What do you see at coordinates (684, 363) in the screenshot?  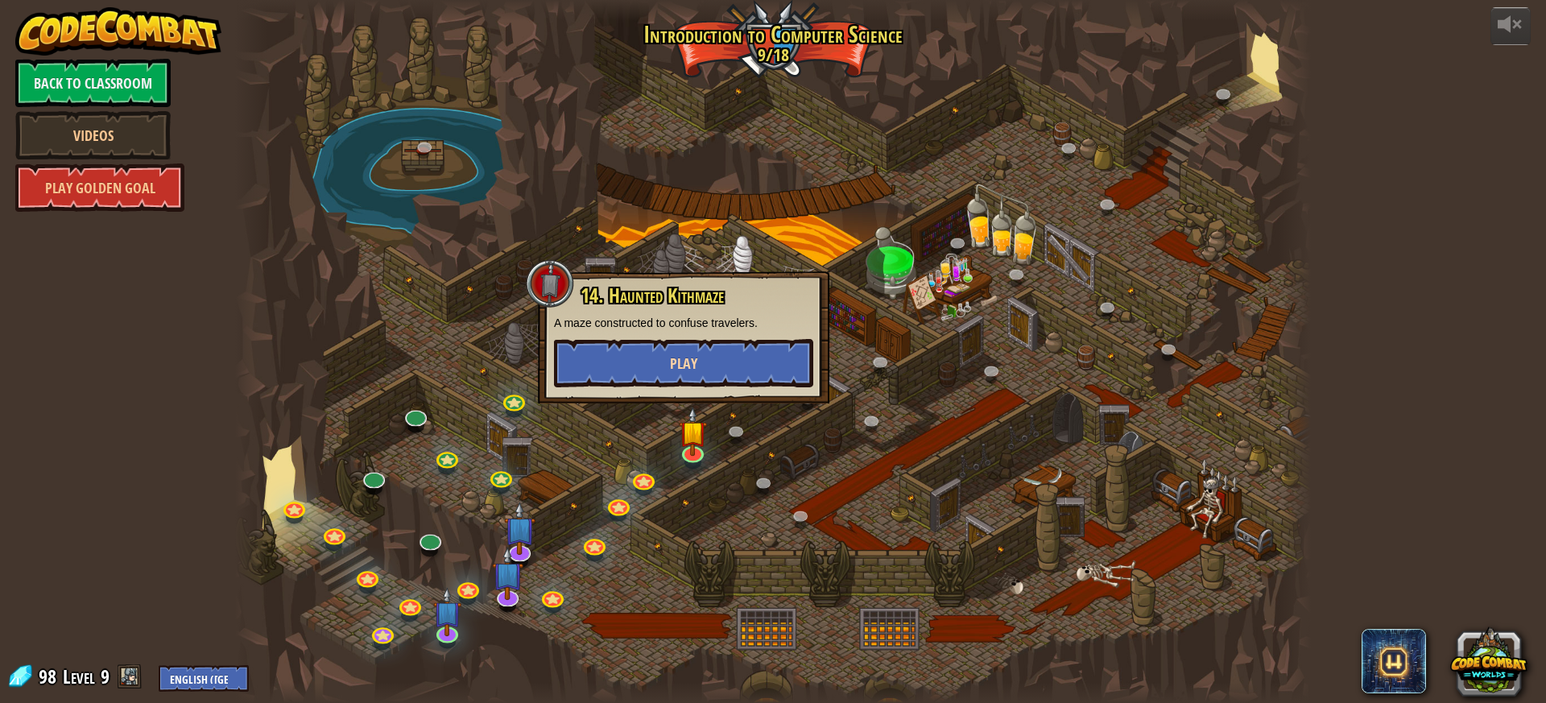 I see `span: Play` at bounding box center [684, 363].